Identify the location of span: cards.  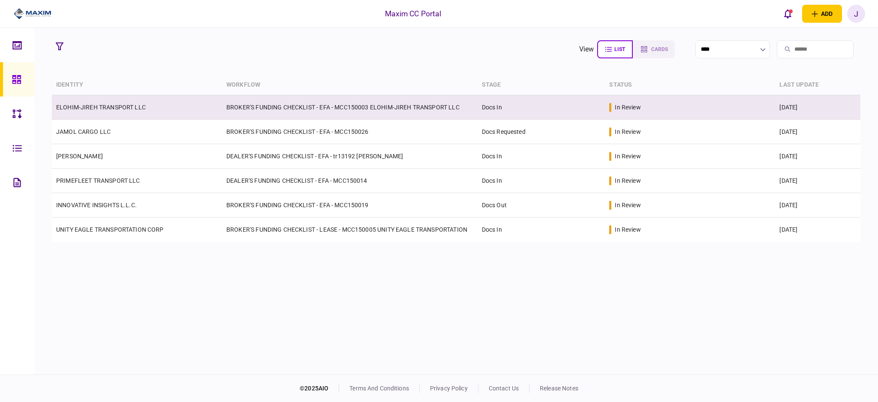
(660, 49).